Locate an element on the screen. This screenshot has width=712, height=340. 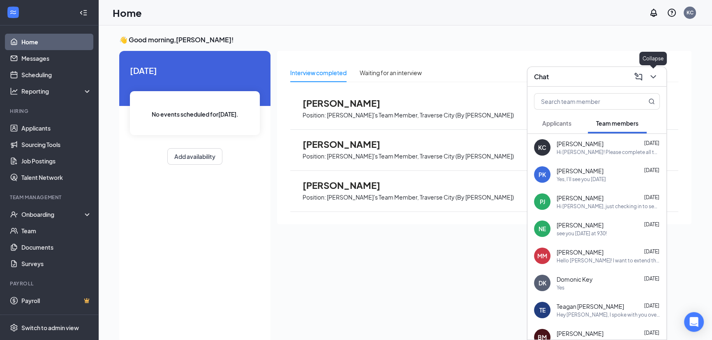
div: Team Management is located at coordinates (50, 197).